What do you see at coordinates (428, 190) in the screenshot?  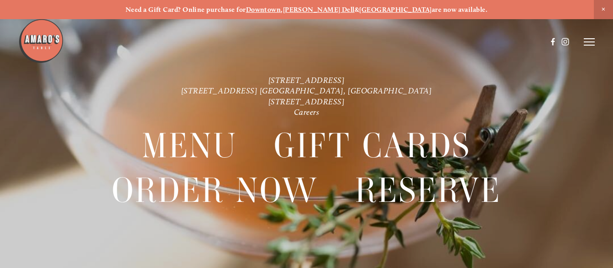 I see `a: Reserve` at bounding box center [428, 190].